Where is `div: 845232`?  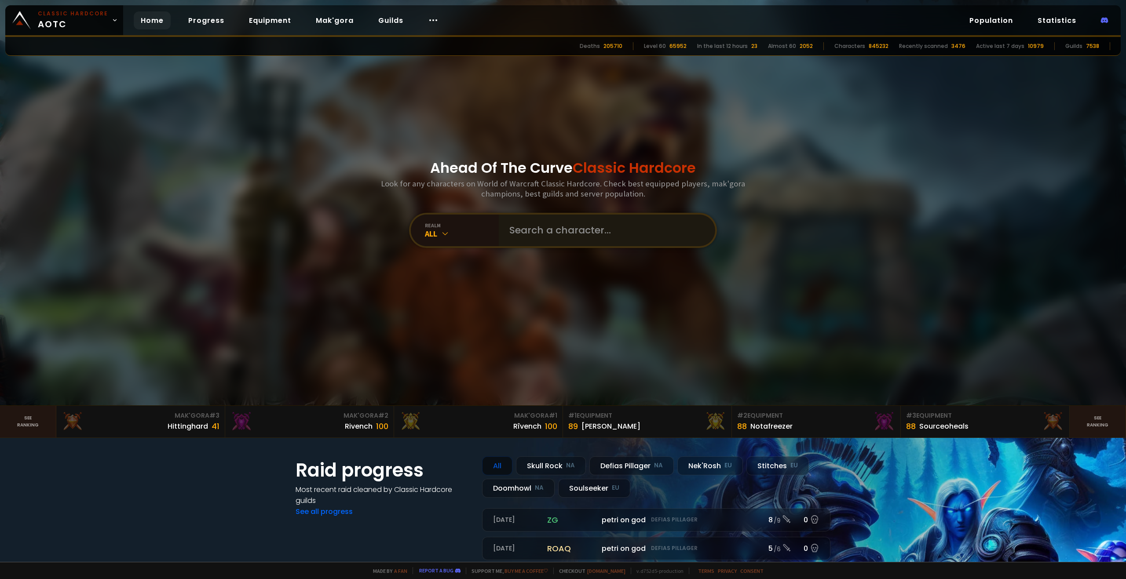
div: 845232 is located at coordinates (879, 46).